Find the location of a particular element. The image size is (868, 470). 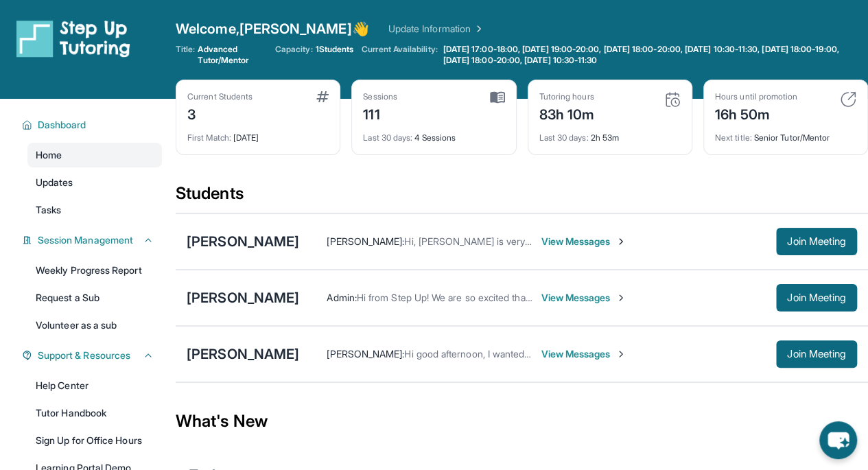

img: logo is located at coordinates (73, 38).